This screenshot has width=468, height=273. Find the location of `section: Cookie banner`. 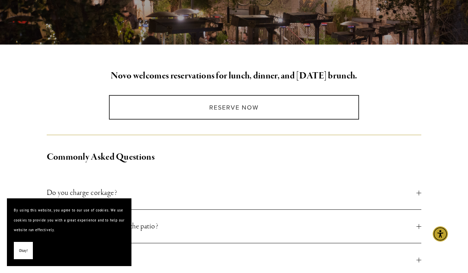

section: Cookie banner is located at coordinates (69, 233).